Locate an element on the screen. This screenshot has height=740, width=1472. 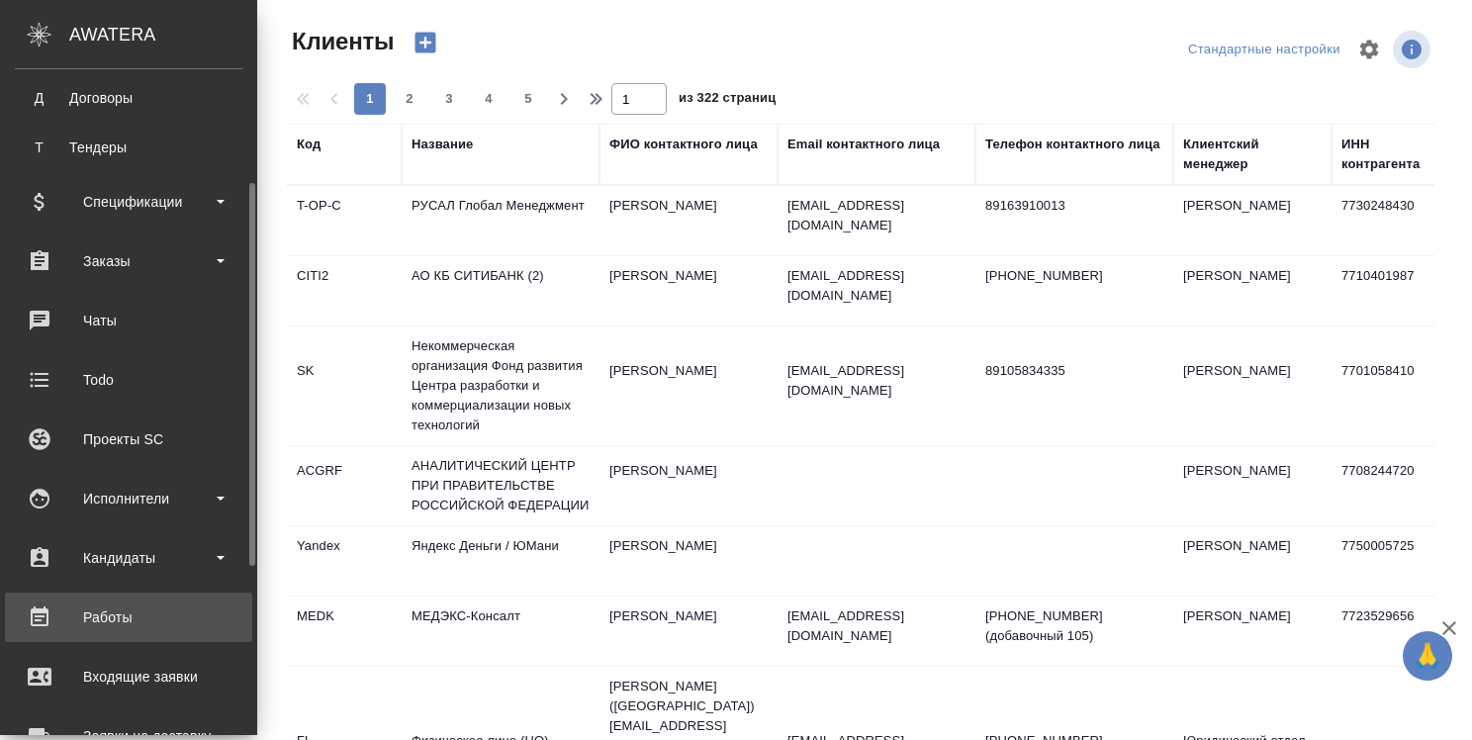
button: 4 is located at coordinates (489, 99).